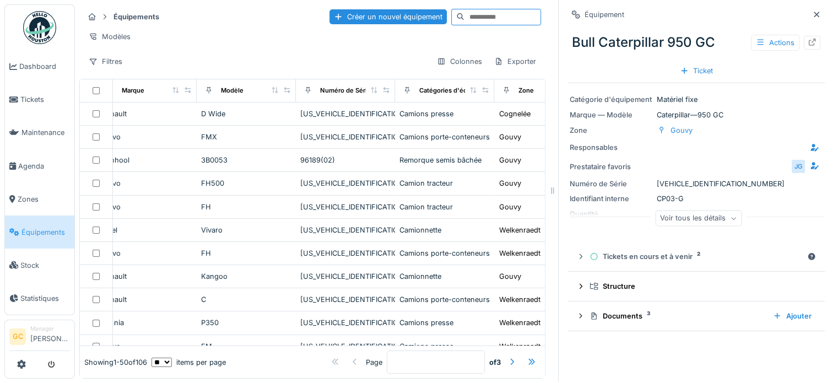 This screenshot has width=838, height=383. I want to click on span: Zones, so click(44, 199).